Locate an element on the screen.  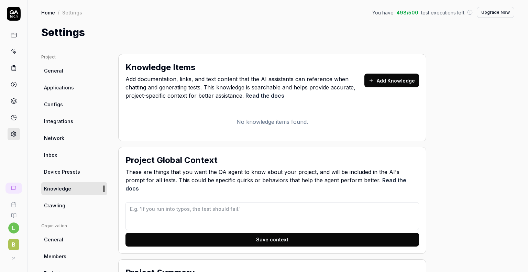
a: Book a call with us is located at coordinates (13, 202).